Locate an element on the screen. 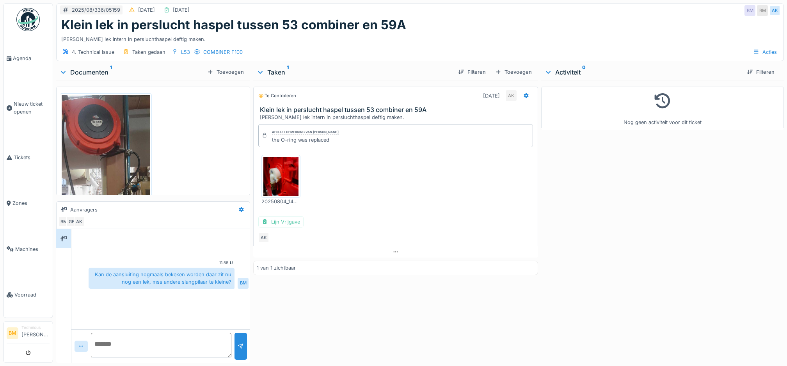  h1: Klein lek in perslucht haspel tussen 53 combiner en 59A is located at coordinates (234, 25).